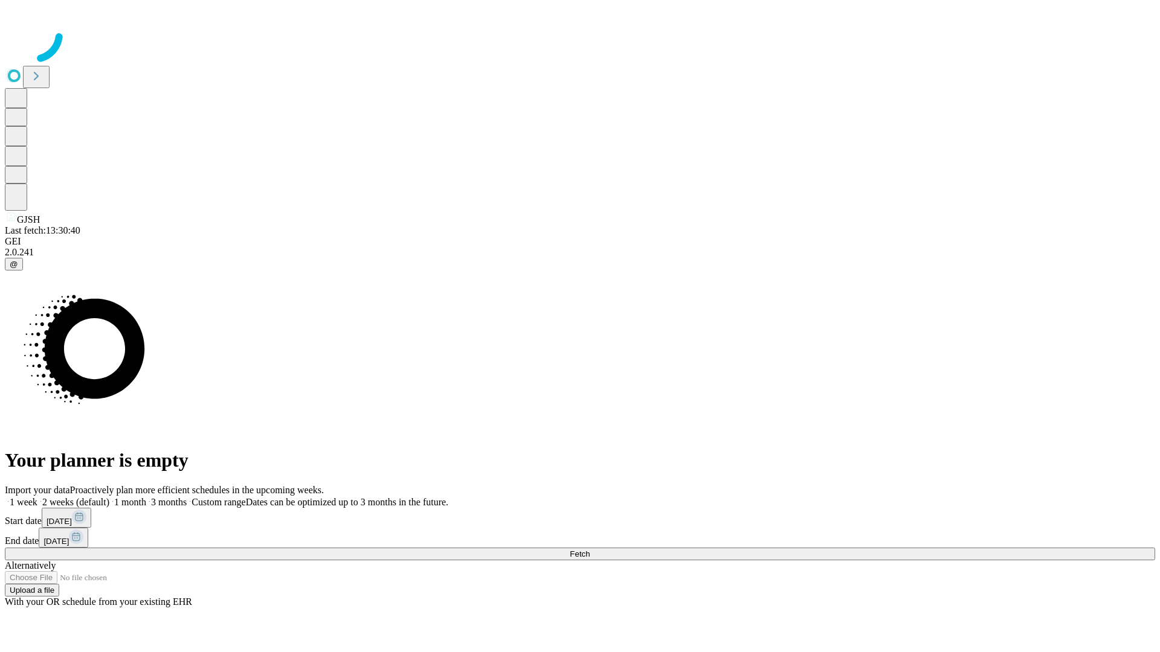 The image size is (1160, 652). What do you see at coordinates (76, 502) in the screenshot?
I see `span: 2 weeks (default)` at bounding box center [76, 502].